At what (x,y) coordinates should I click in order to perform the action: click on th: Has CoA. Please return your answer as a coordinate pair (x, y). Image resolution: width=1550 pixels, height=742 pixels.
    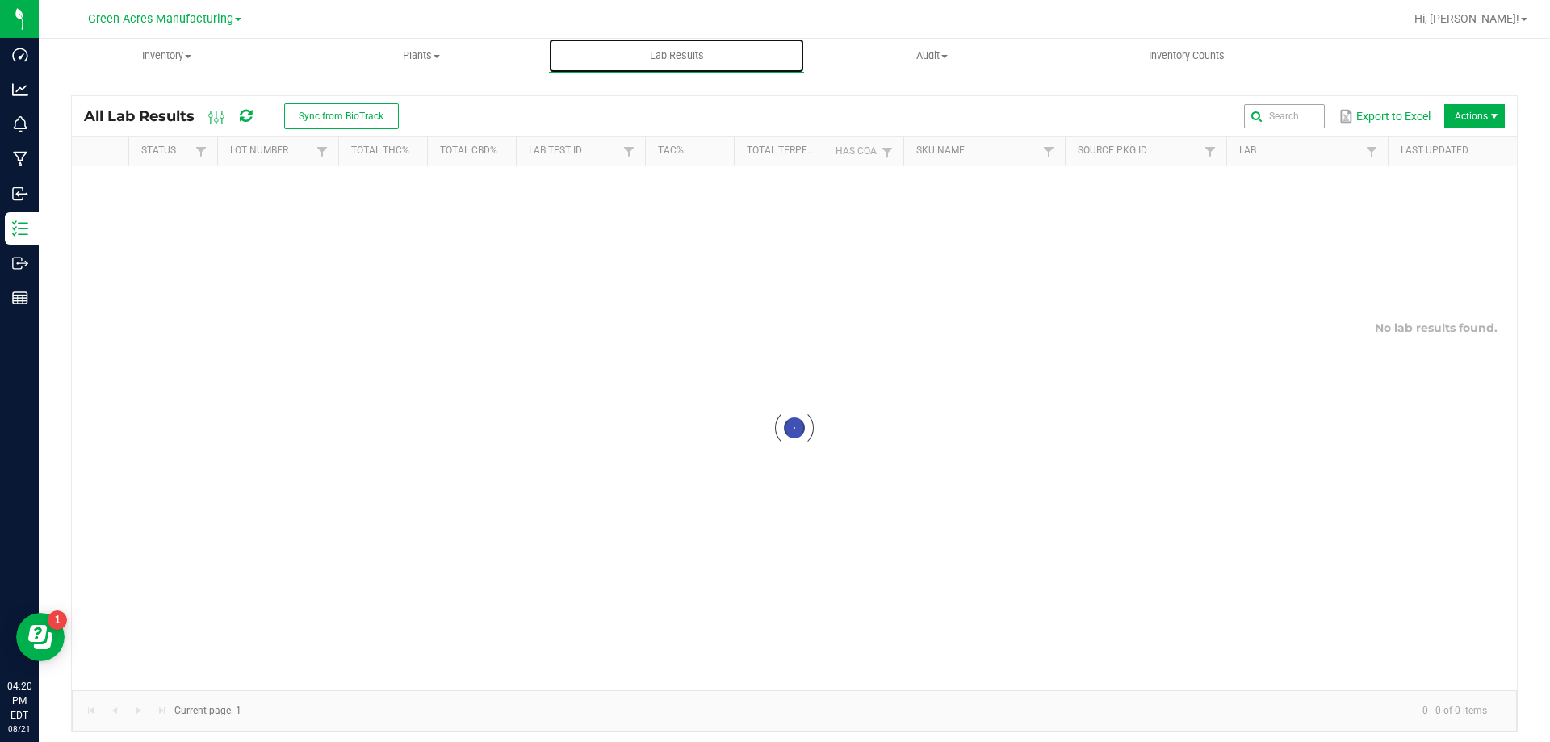
    Looking at the image, I should click on (863, 152).